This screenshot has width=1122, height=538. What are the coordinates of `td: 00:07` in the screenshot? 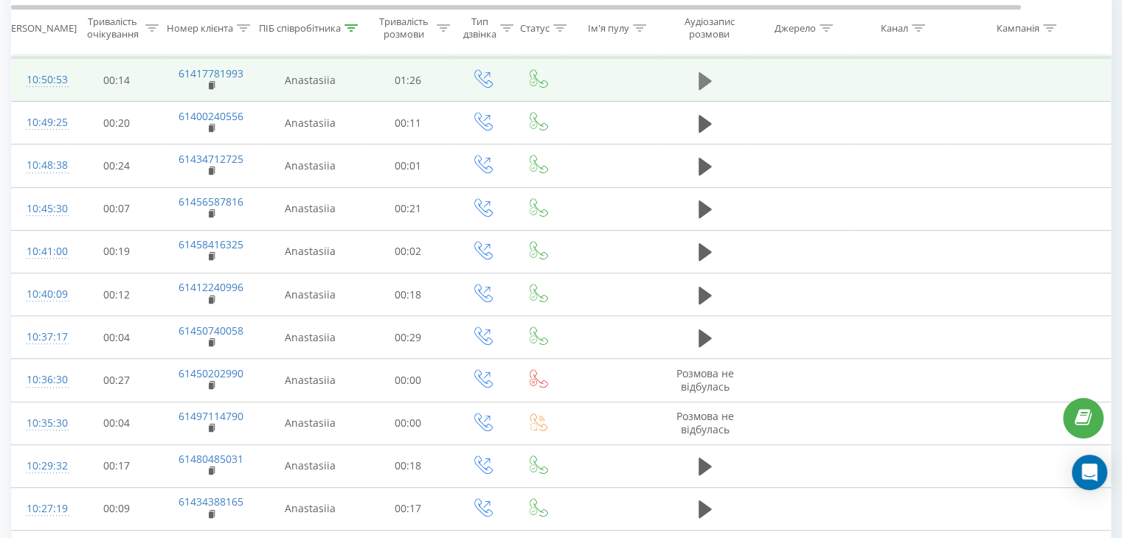 It's located at (117, 209).